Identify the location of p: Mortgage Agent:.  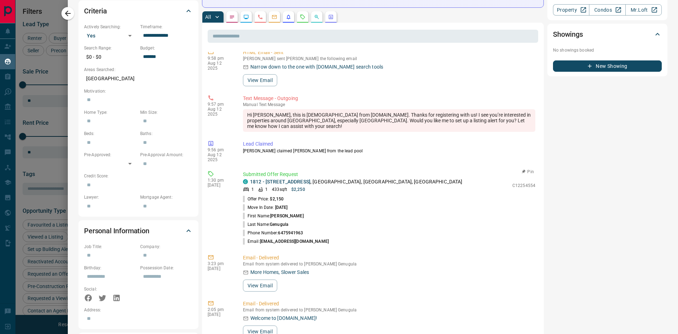
(166, 197).